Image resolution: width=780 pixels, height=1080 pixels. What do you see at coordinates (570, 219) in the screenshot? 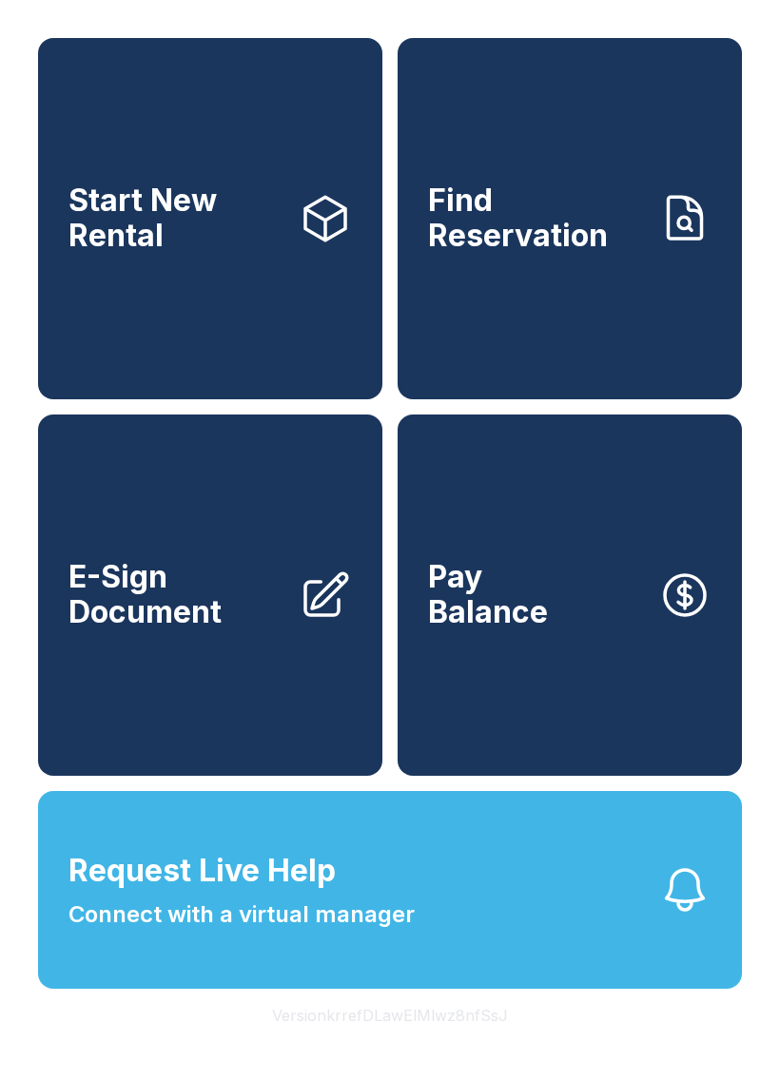
I see `a: Find Reservation` at bounding box center [570, 219].